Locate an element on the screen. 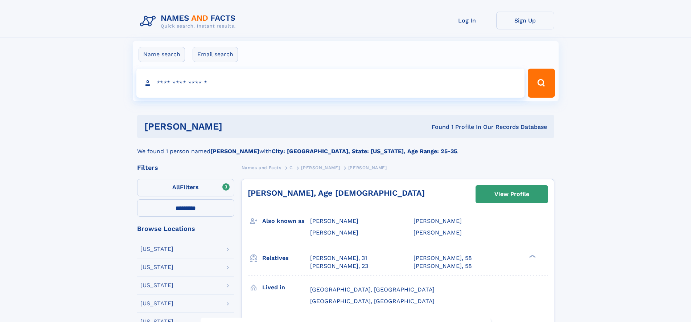 This screenshot has height=322, width=691. div: View Profile is located at coordinates (512, 194).